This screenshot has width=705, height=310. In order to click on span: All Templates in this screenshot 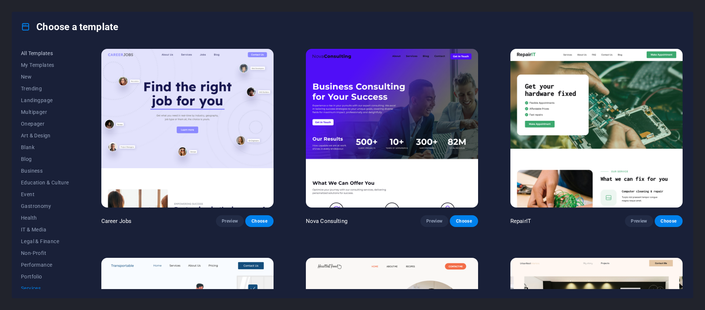, I will do `click(45, 53)`.